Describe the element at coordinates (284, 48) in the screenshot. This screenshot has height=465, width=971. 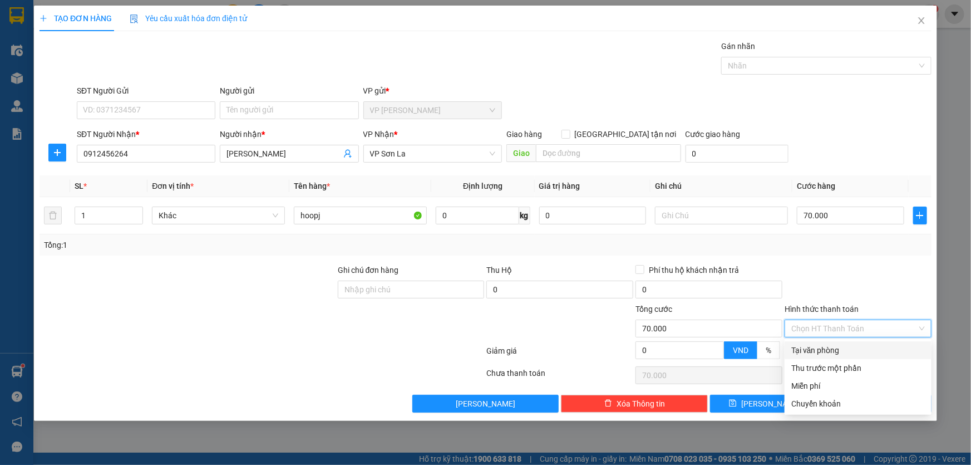
I see `li: Hotline: 0965551559` at that location.